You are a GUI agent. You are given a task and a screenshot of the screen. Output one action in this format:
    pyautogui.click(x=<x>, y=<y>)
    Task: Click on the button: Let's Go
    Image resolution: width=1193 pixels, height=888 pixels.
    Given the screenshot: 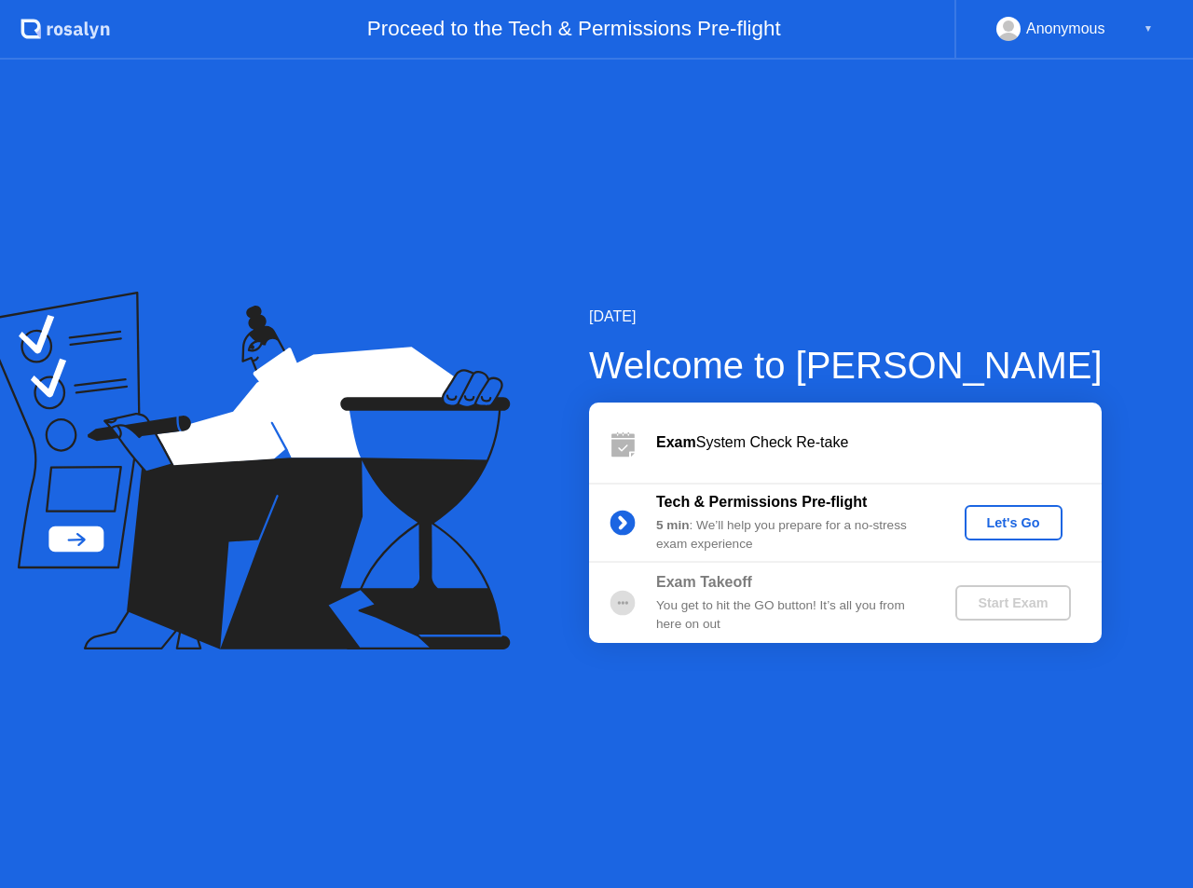 What is the action you would take?
    pyautogui.click(x=1013, y=523)
    